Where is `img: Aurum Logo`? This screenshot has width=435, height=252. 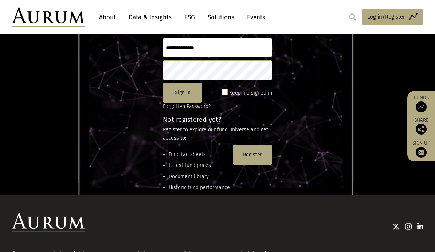
img: Aurum Logo is located at coordinates (48, 223).